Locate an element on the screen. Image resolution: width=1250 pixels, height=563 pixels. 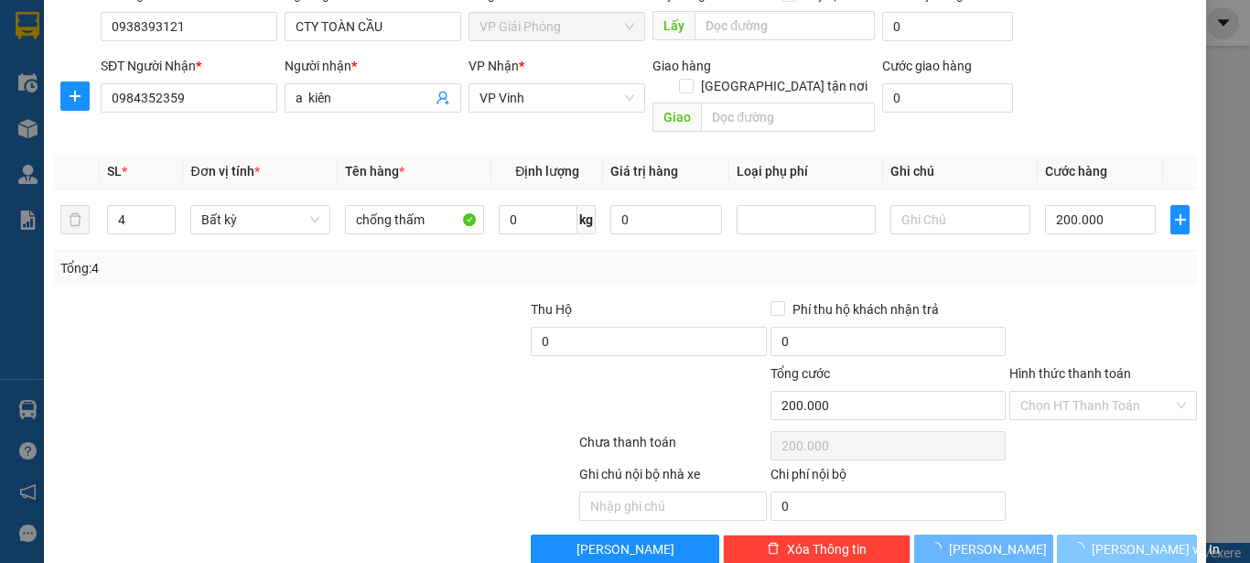
label: Hình thức thanh toán is located at coordinates (1070, 373).